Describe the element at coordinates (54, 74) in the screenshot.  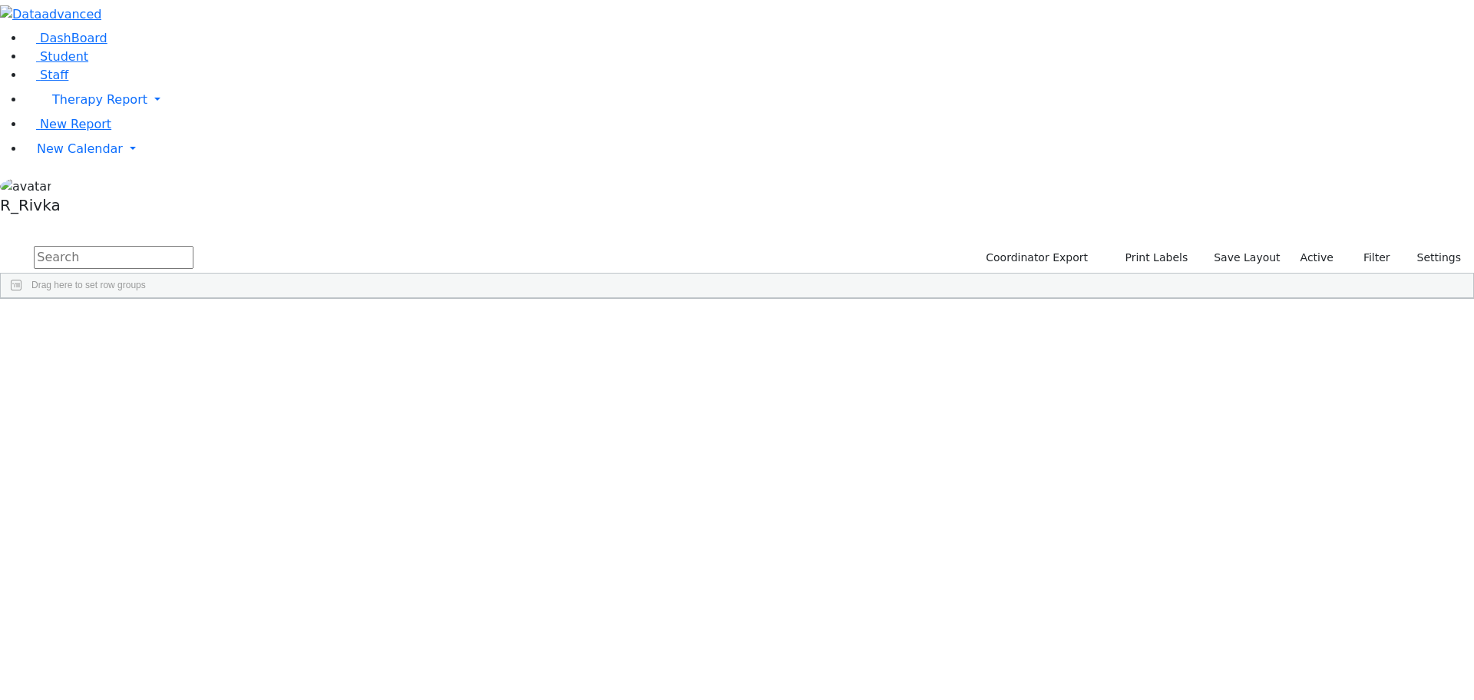
I see `span: Staff` at that location.